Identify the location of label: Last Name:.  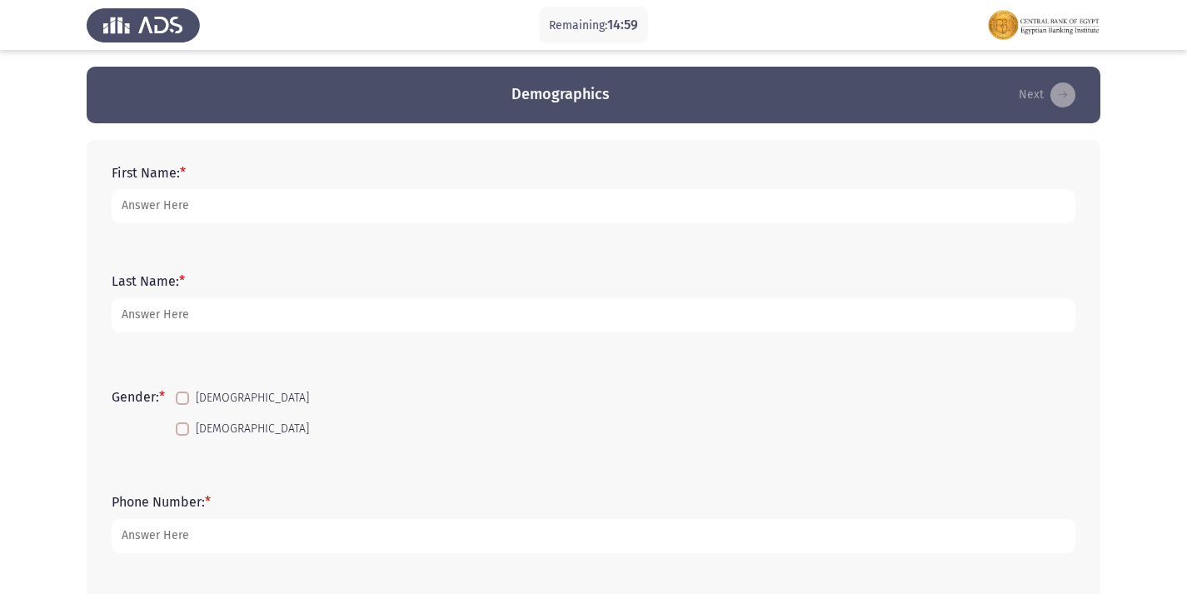
(148, 281).